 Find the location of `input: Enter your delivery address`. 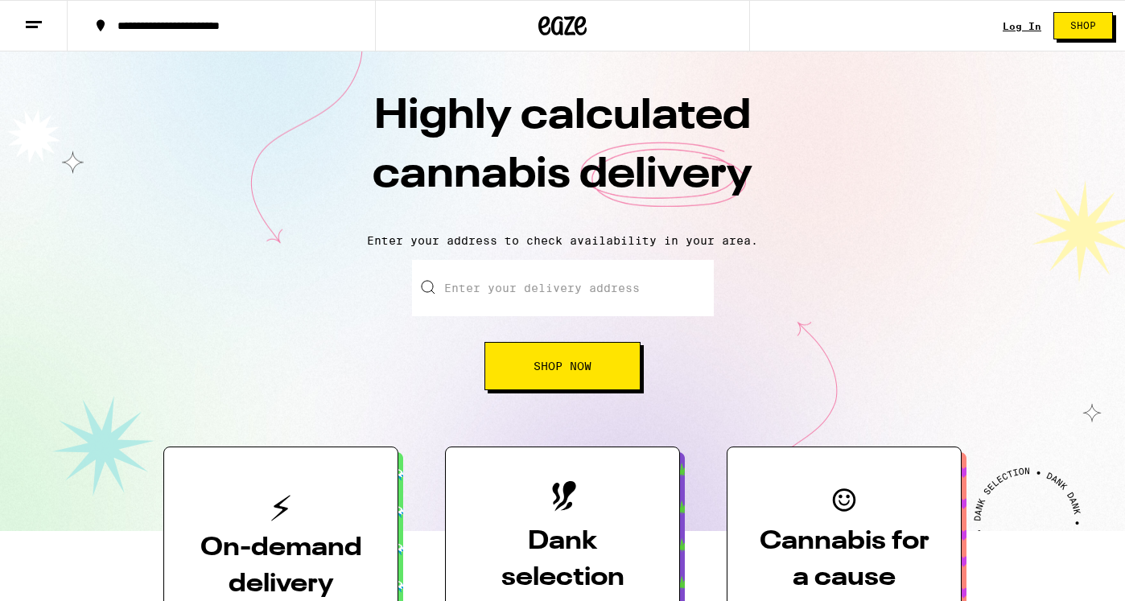

input: Enter your delivery address is located at coordinates (562, 288).